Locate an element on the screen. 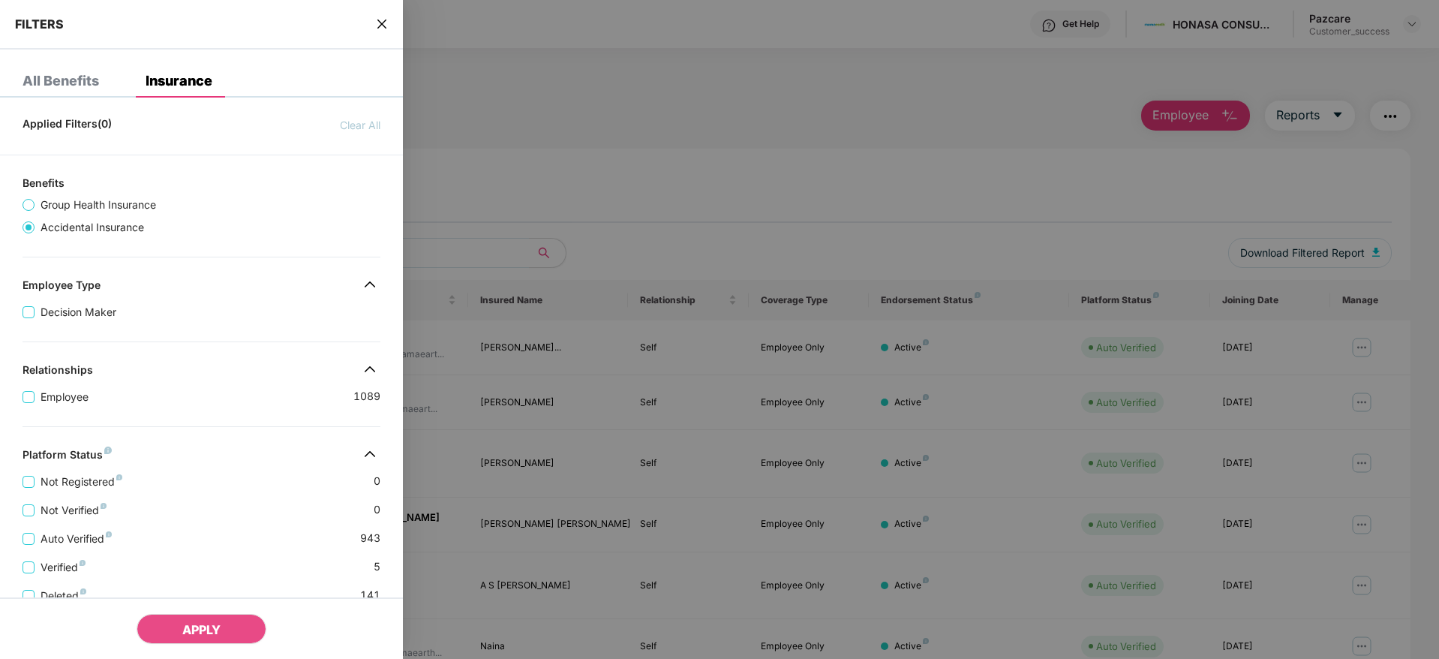 The width and height of the screenshot is (1439, 659). span: Employee is located at coordinates (65, 397).